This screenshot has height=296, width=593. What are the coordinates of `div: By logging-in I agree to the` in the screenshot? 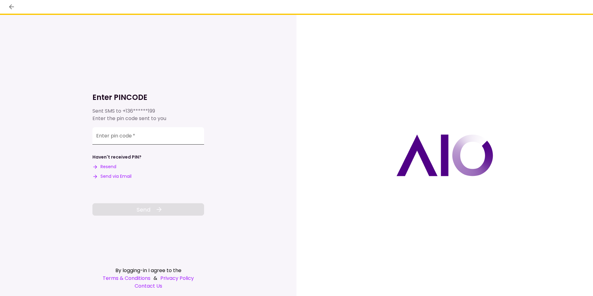 It's located at (148, 270).